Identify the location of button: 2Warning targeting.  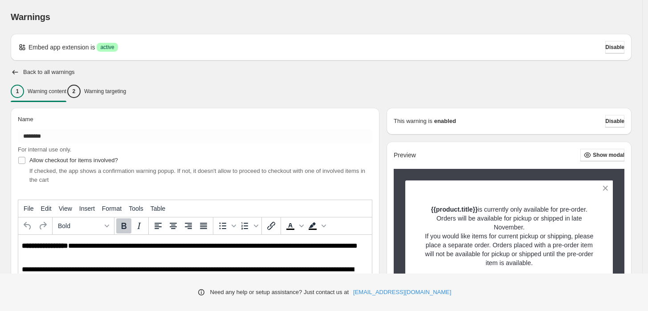
(97, 91).